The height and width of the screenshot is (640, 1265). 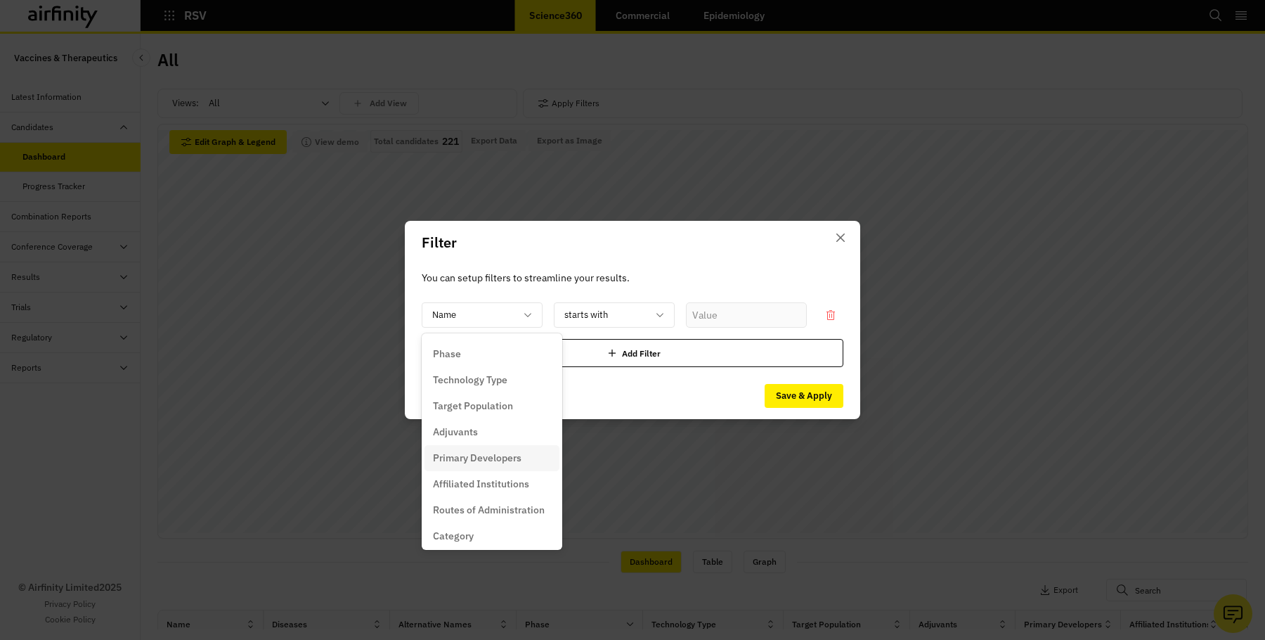 I want to click on p: Adjuvants, so click(x=456, y=432).